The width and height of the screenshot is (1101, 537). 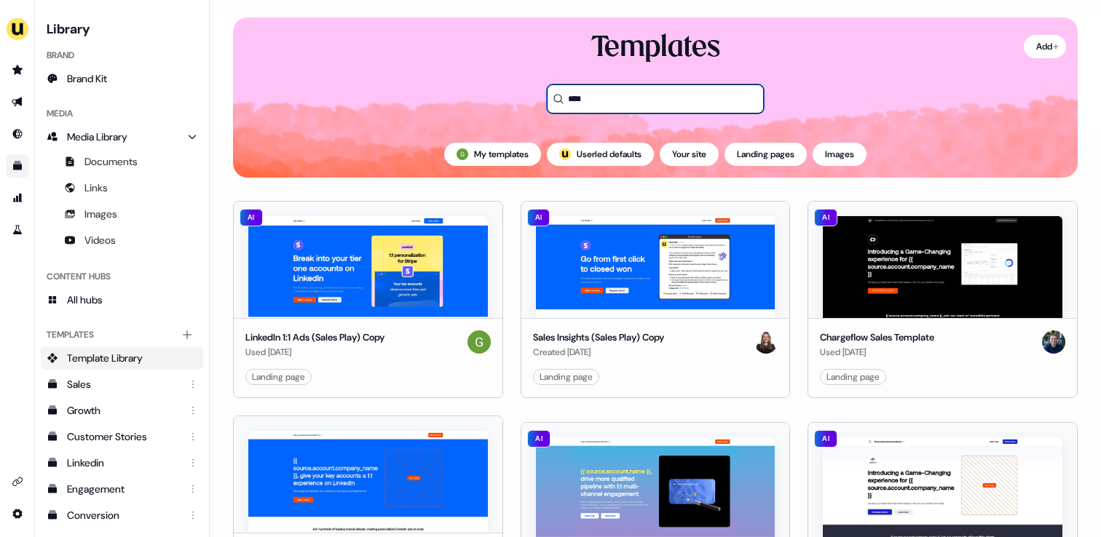 I want to click on a: Videos, so click(x=122, y=240).